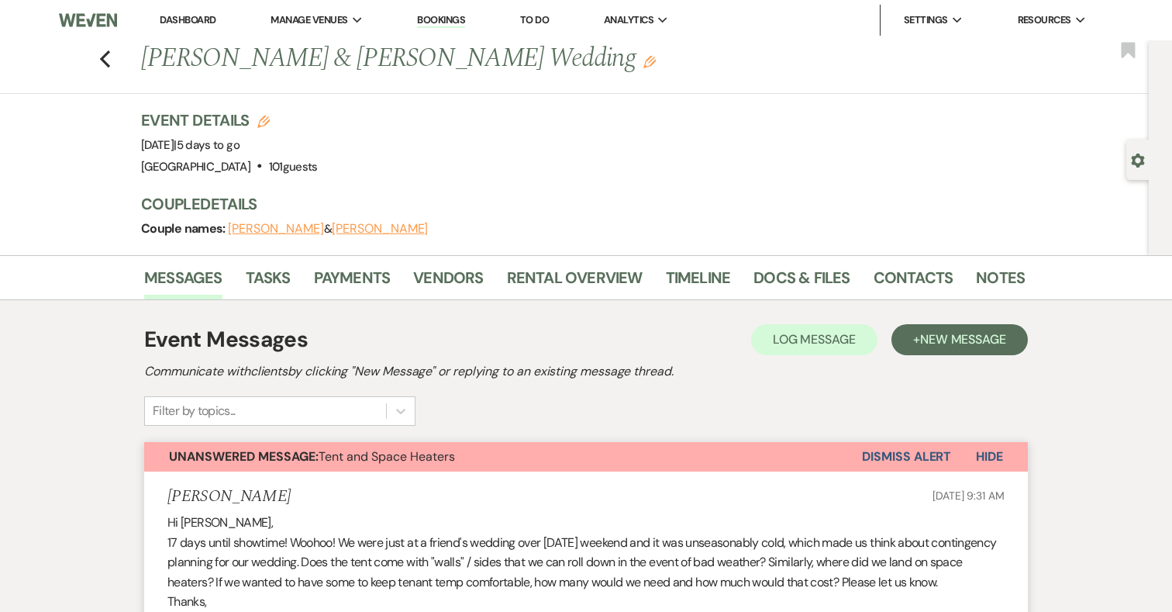 The width and height of the screenshot is (1172, 612). I want to click on a: To Do, so click(534, 19).